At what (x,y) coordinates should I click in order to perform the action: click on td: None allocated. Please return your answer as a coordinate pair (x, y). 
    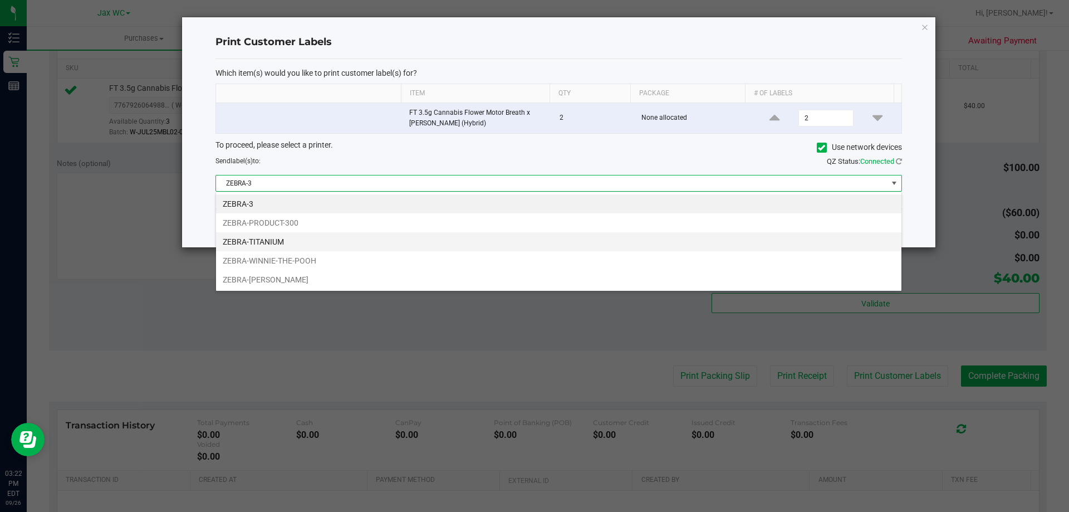
    Looking at the image, I should click on (693, 118).